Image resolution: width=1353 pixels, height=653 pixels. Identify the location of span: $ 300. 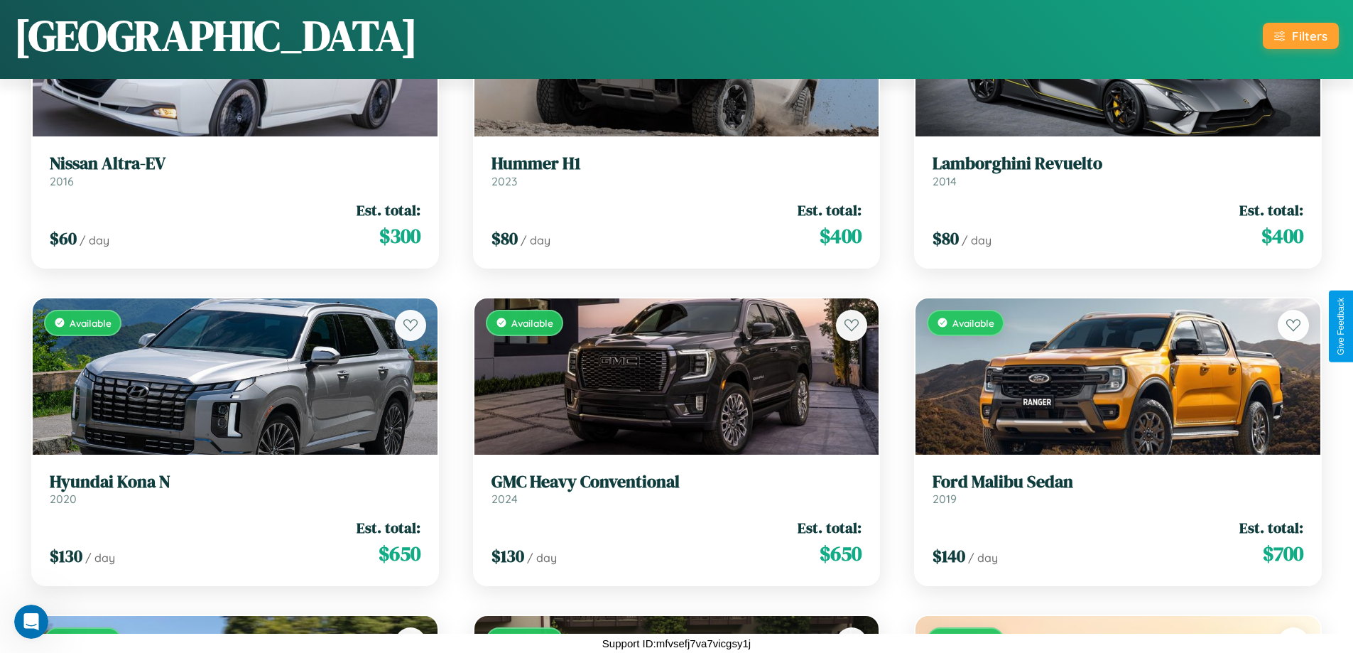
(400, 236).